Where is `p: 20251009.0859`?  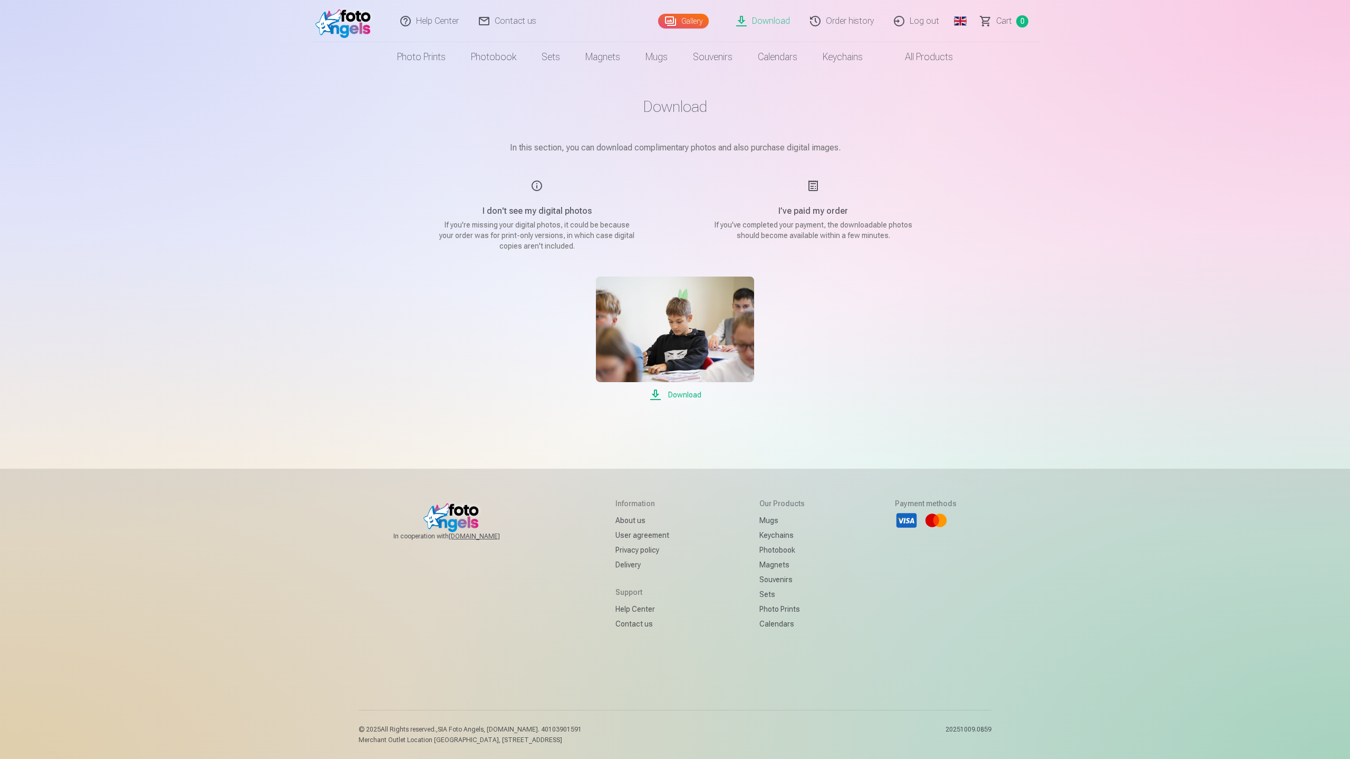 p: 20251009.0859 is located at coordinates (968, 734).